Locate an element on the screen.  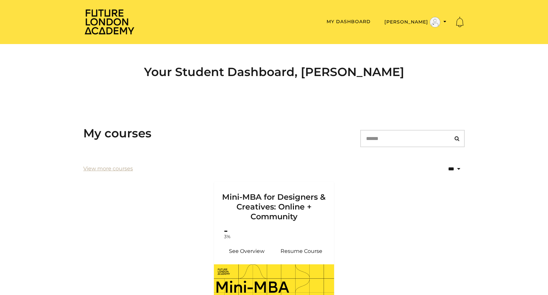
h3: Mini-MBA for Designers & Creatives: Online + Community is located at coordinates (274, 202).